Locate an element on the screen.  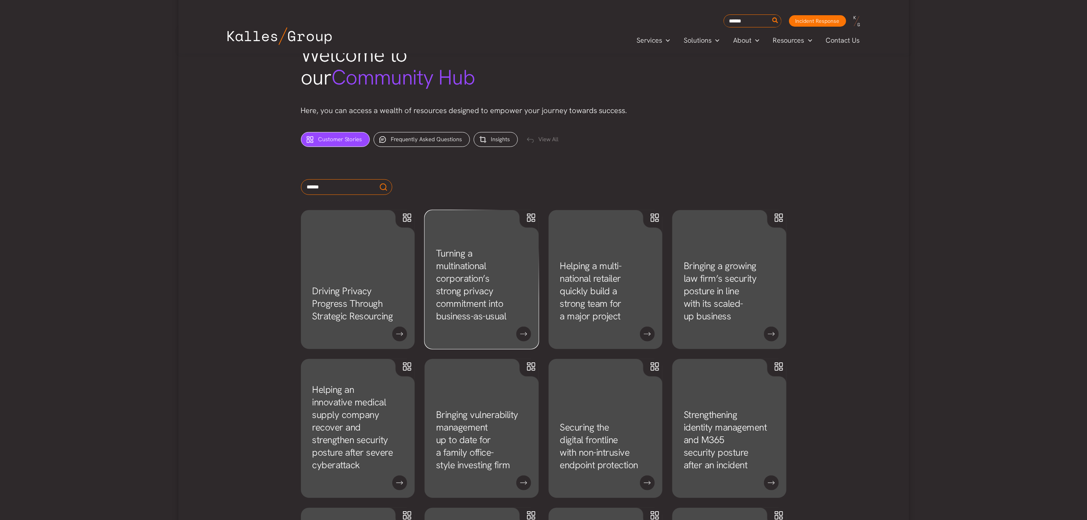
span: Community Hub is located at coordinates (403, 77).